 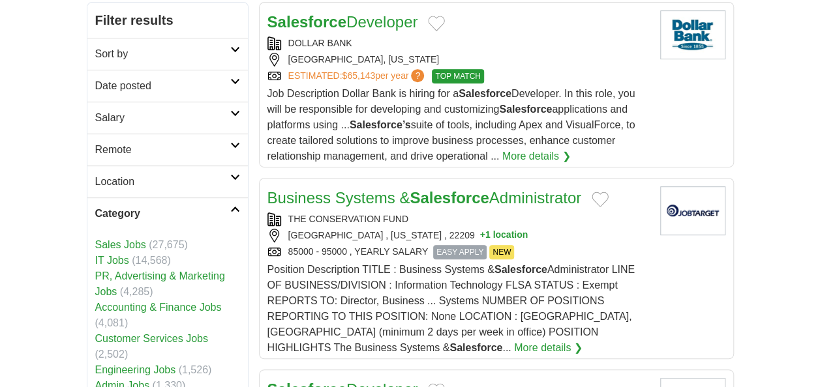 What do you see at coordinates (136, 370) in the screenshot?
I see `a: Engineering Jobs` at bounding box center [136, 370].